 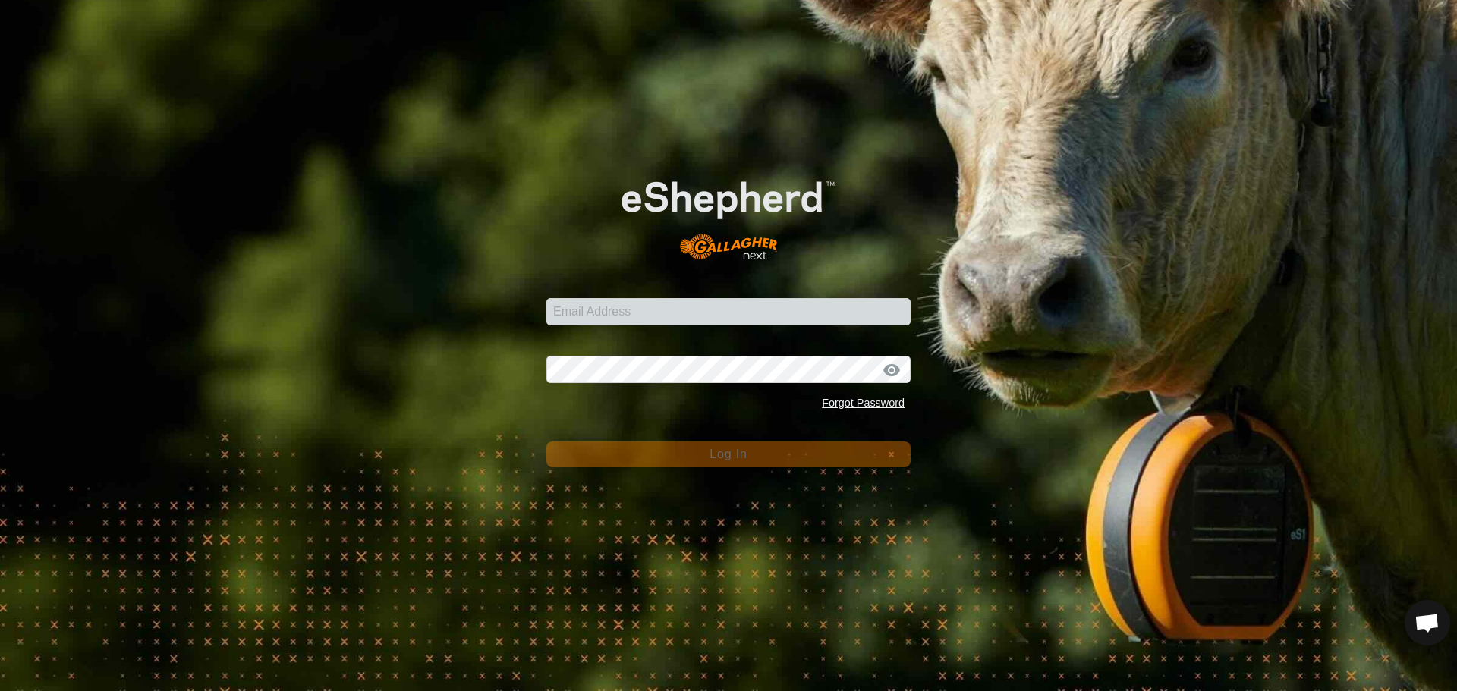 What do you see at coordinates (1427, 623) in the screenshot?
I see `div: Open chat` at bounding box center [1427, 623].